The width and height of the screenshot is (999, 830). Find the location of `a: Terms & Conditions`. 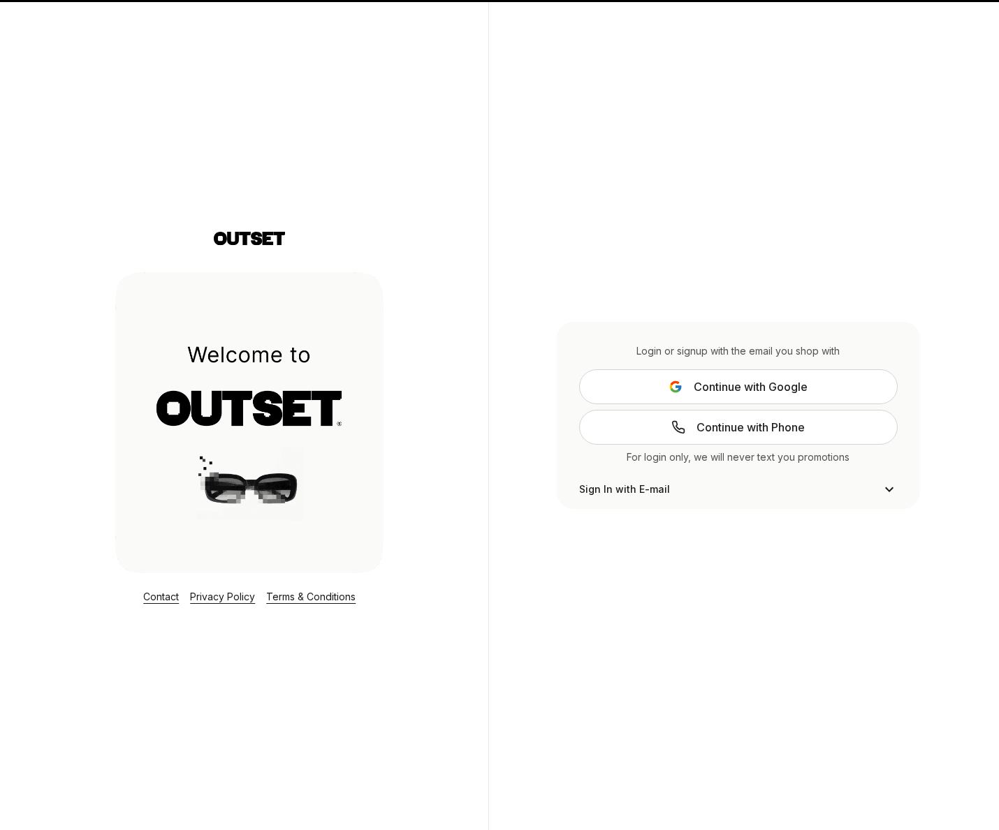

a: Terms & Conditions is located at coordinates (311, 596).